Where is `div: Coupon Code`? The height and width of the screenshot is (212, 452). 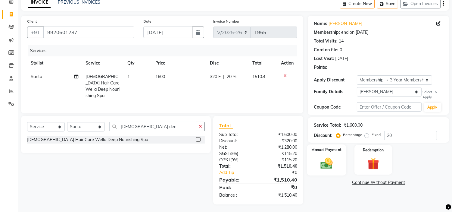
div: Coupon Code is located at coordinates (335, 107).